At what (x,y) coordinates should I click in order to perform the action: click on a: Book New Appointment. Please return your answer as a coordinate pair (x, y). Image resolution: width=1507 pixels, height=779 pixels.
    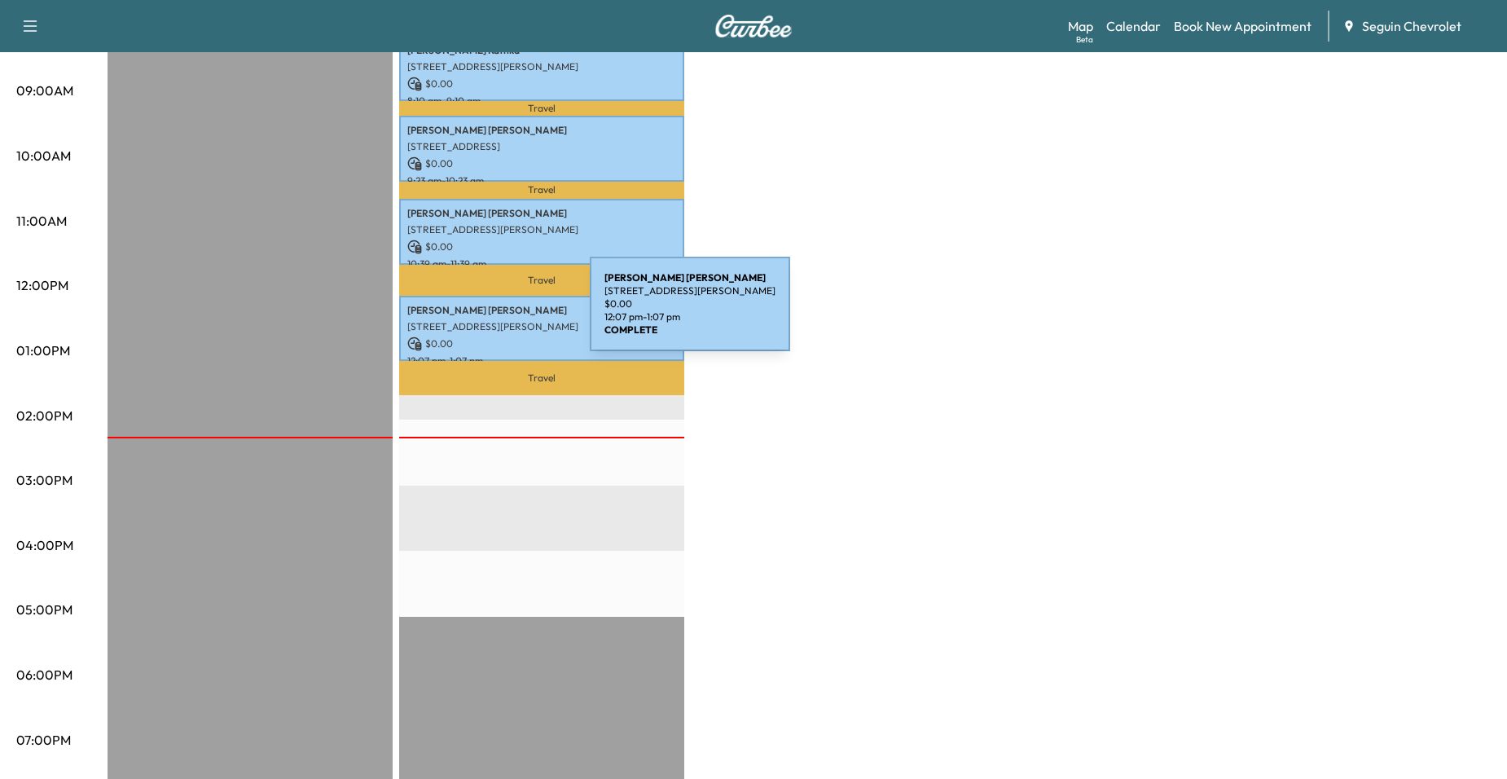
    Looking at the image, I should click on (1242, 26).